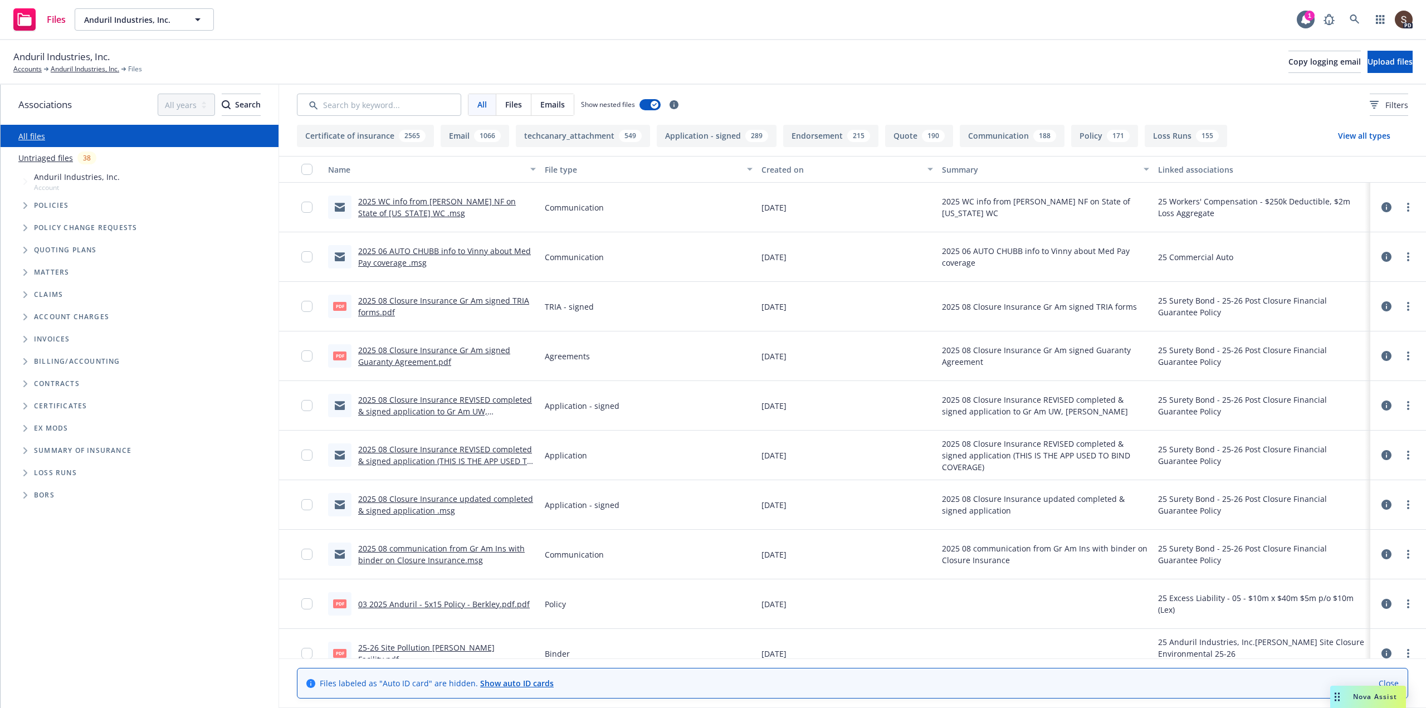 This screenshot has height=708, width=1426. Describe the element at coordinates (1390, 61) in the screenshot. I see `span: Upload files` at that location.